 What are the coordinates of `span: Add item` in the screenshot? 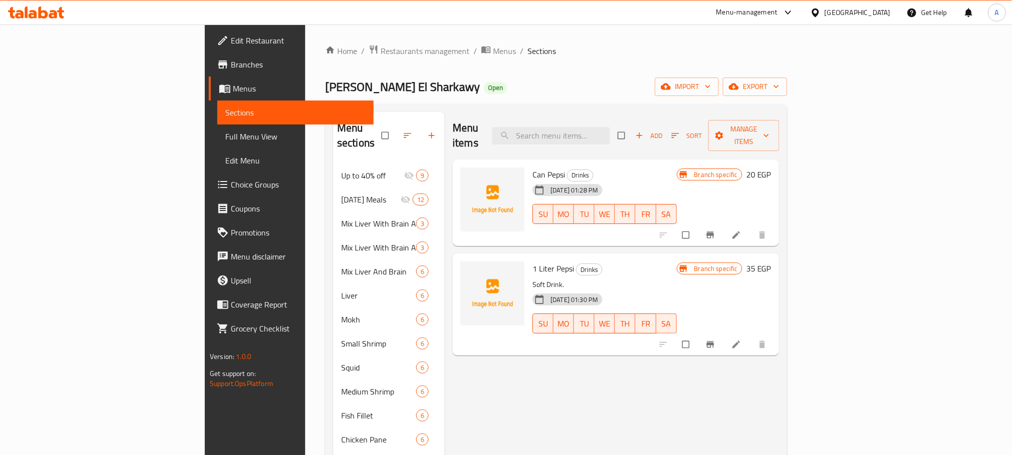 It's located at (649, 135).